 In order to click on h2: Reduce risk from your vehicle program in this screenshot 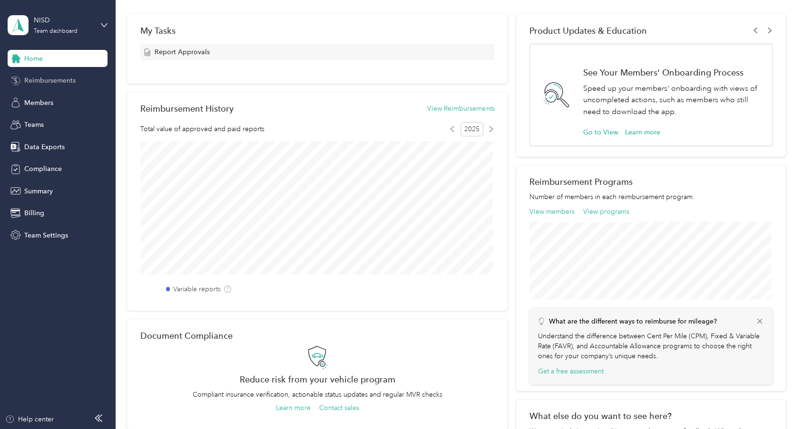, I will do `click(317, 379)`.